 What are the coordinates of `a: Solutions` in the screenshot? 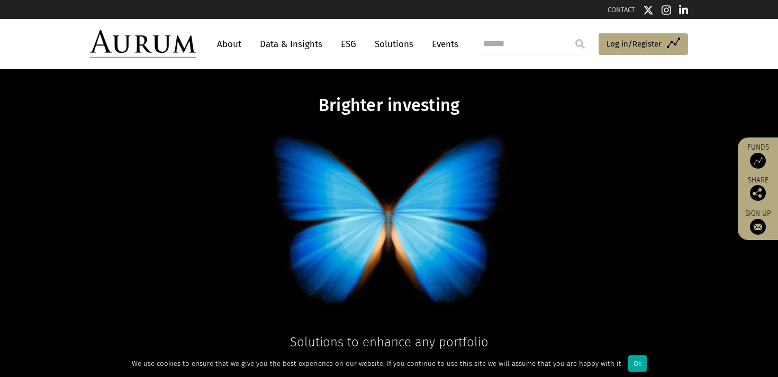 It's located at (394, 44).